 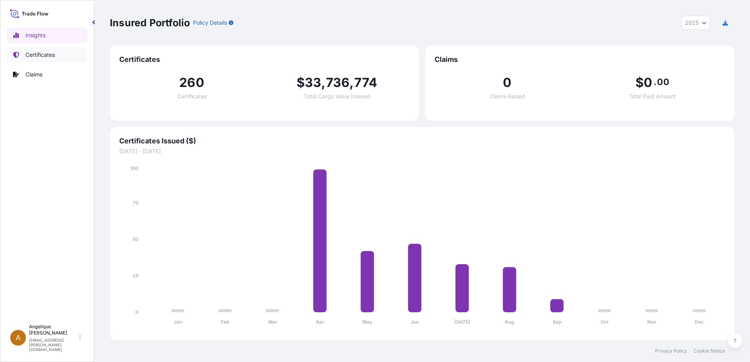 I want to click on a: Claims, so click(x=47, y=74).